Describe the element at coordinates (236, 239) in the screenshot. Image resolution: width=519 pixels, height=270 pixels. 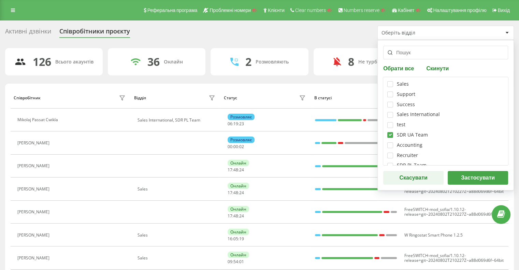
I see `span: 05` at that location.